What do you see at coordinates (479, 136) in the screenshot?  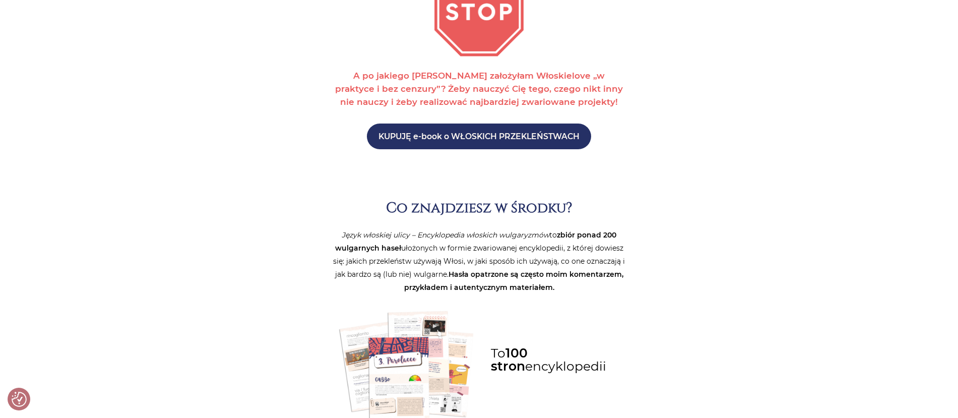 I see `strong: KUPUJĘ e-book o WŁOSKICH PRZEKLEŃSTWACH` at bounding box center [479, 136].